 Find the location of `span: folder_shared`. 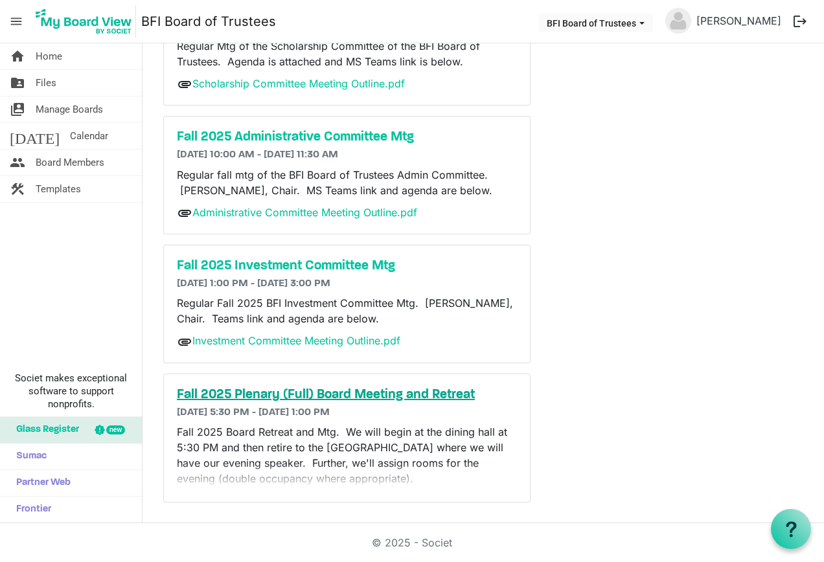

span: folder_shared is located at coordinates (17, 83).